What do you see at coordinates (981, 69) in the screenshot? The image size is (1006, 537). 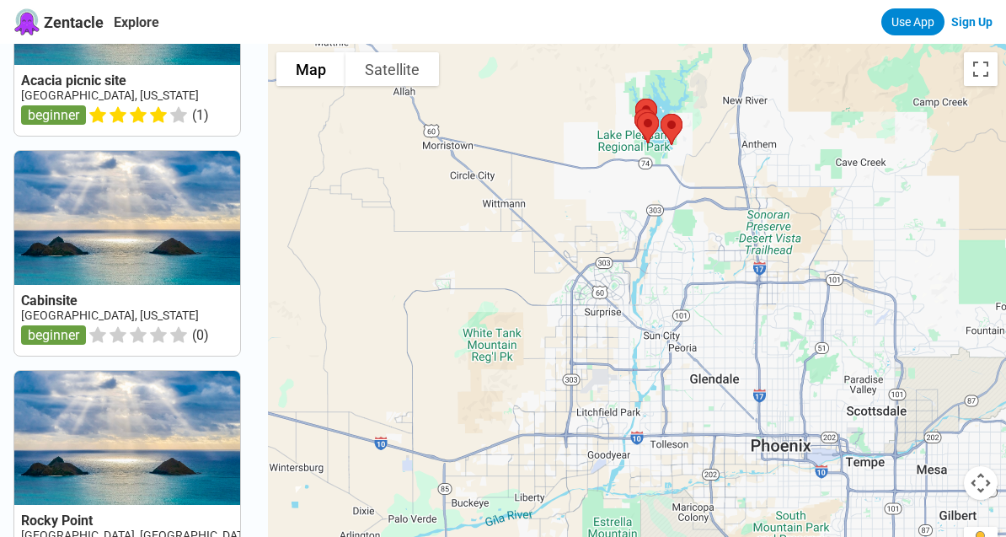 I see `button: Toggle fullscreen view` at bounding box center [981, 69].